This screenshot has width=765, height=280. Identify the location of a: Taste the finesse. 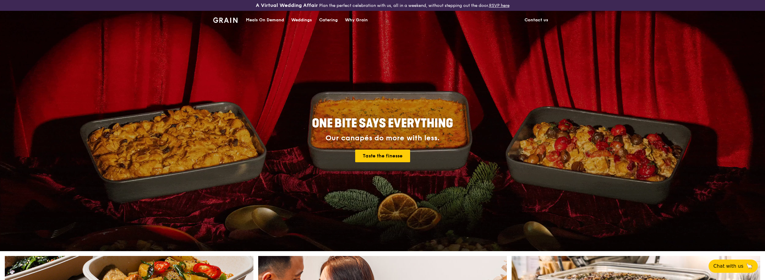
(383, 156).